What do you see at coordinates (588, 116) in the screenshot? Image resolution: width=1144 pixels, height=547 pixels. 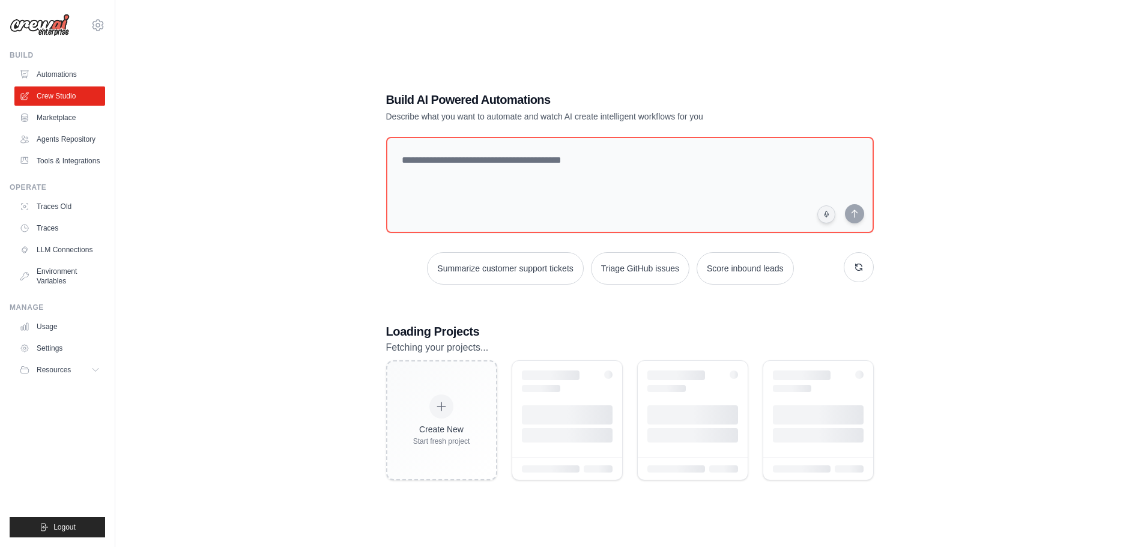 I see `p: Describe what you want to automate and watch AI create intelligent workflows for you` at bounding box center [588, 116].